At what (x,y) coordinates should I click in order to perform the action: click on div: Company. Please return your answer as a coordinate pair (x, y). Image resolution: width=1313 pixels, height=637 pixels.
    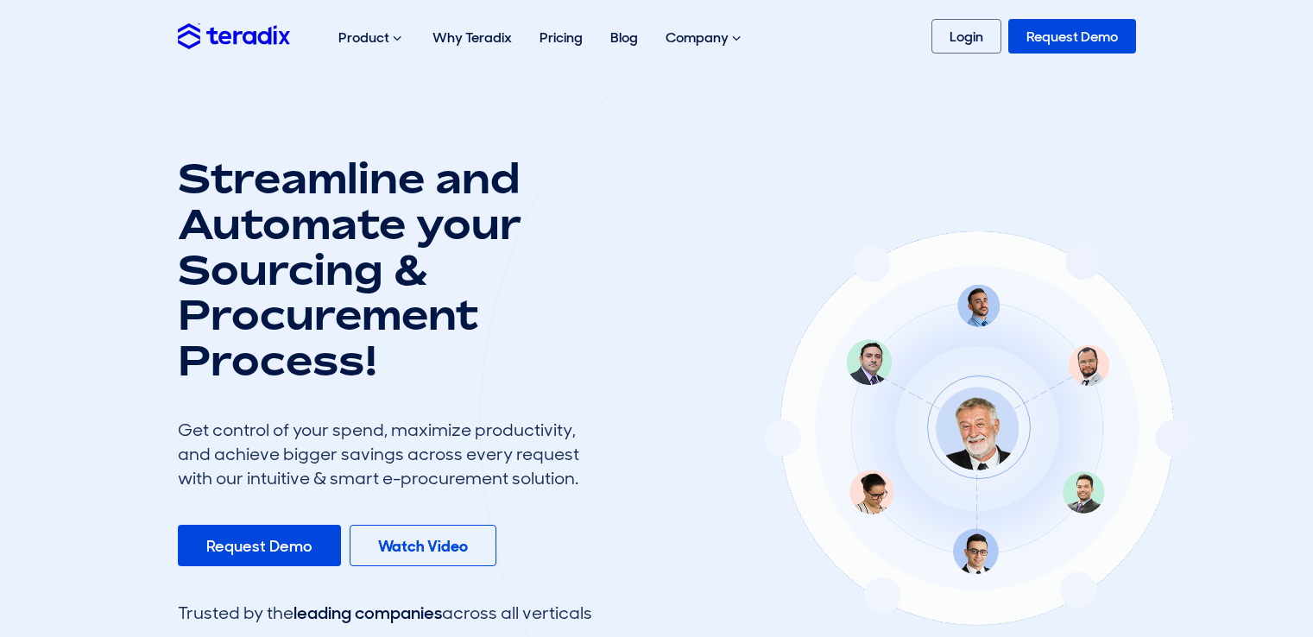
    Looking at the image, I should click on (704, 38).